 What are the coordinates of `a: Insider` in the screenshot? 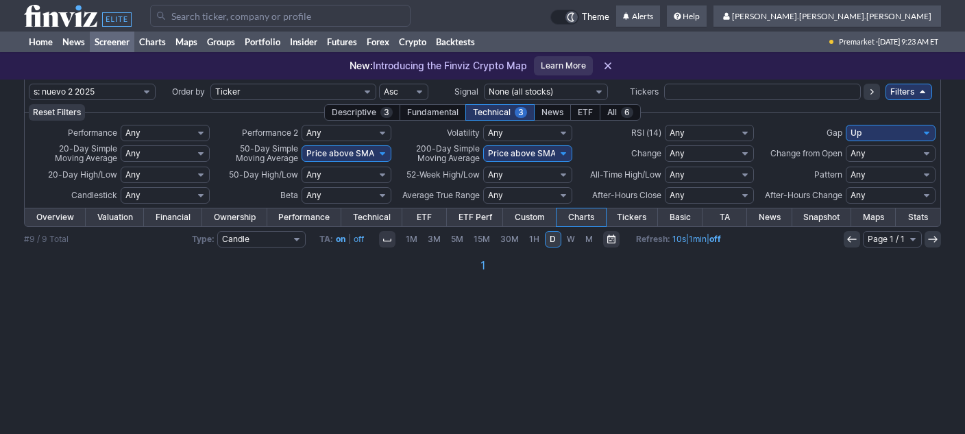 It's located at (304, 42).